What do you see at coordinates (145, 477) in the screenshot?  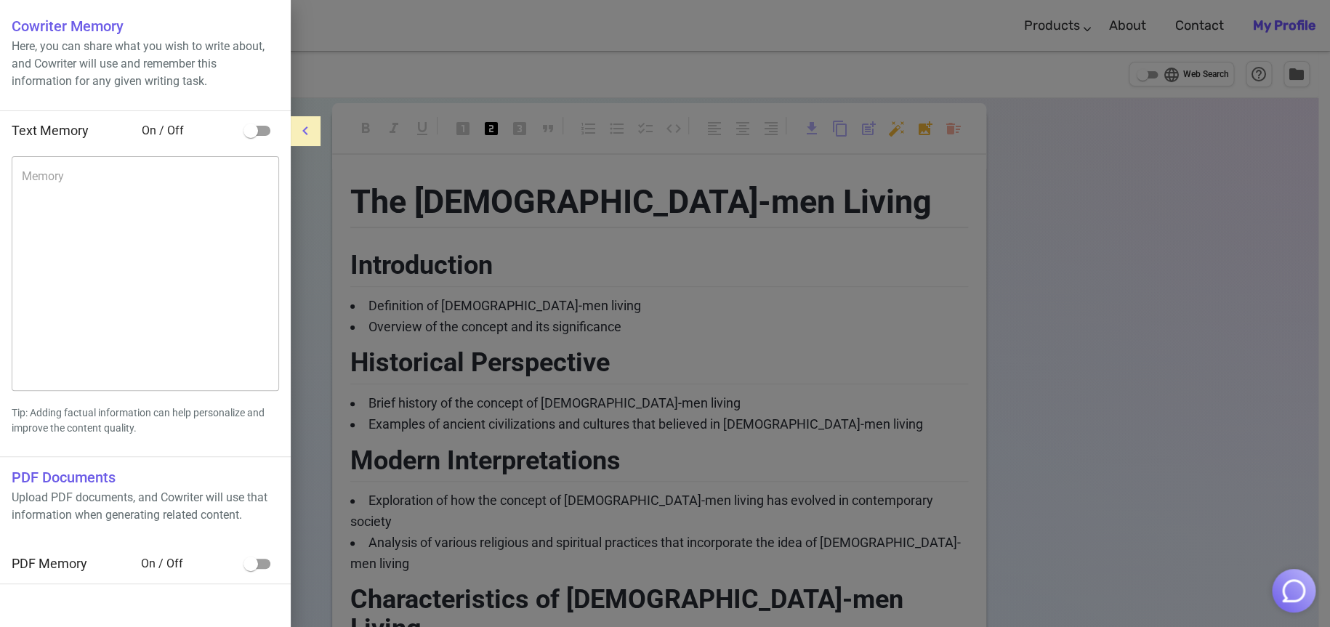 I see `h6: PDF Documents` at bounding box center [145, 477].